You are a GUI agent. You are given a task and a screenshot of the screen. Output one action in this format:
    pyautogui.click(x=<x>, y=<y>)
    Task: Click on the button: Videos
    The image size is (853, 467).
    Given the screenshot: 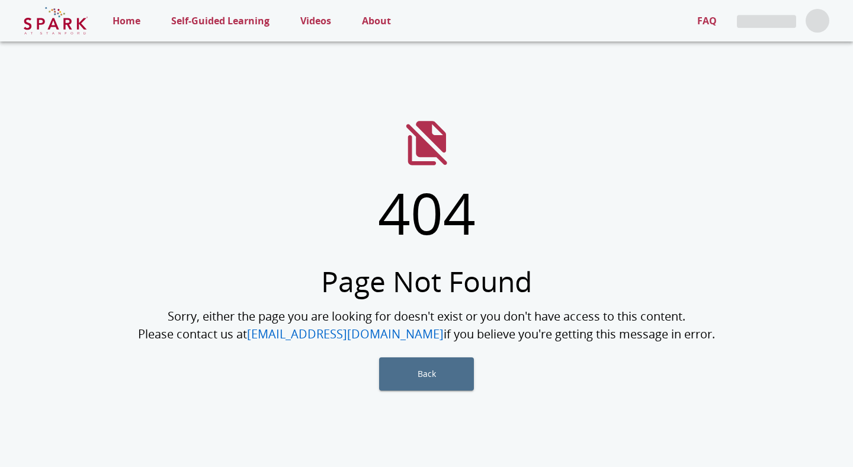 What is the action you would take?
    pyautogui.click(x=316, y=21)
    